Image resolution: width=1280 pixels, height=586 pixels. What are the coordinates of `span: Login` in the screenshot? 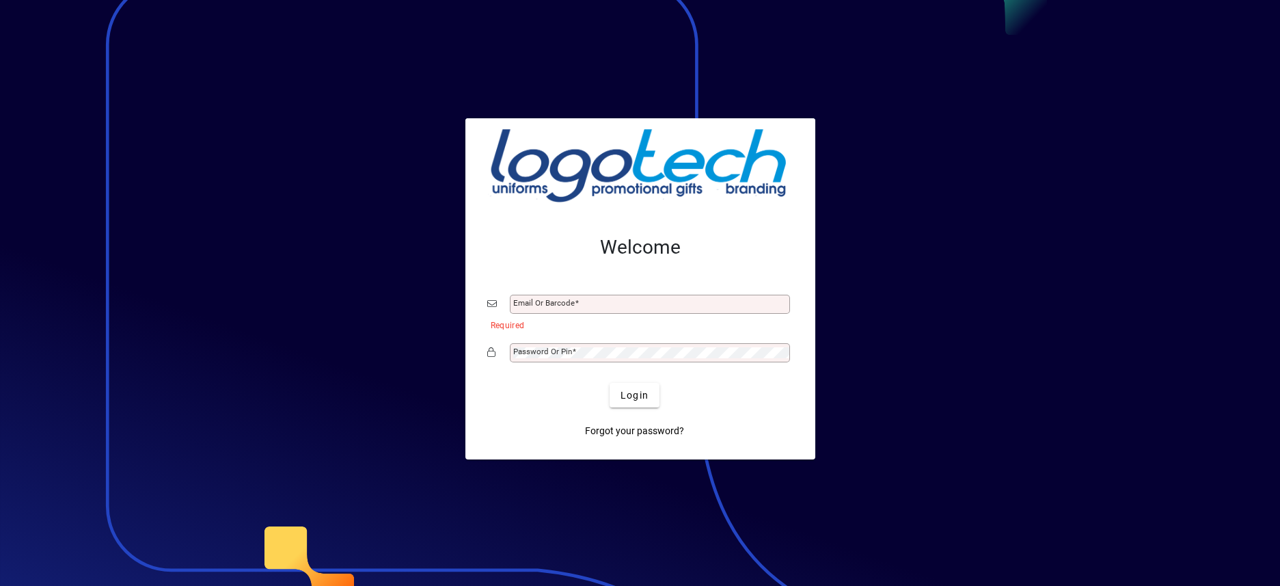 It's located at (634, 395).